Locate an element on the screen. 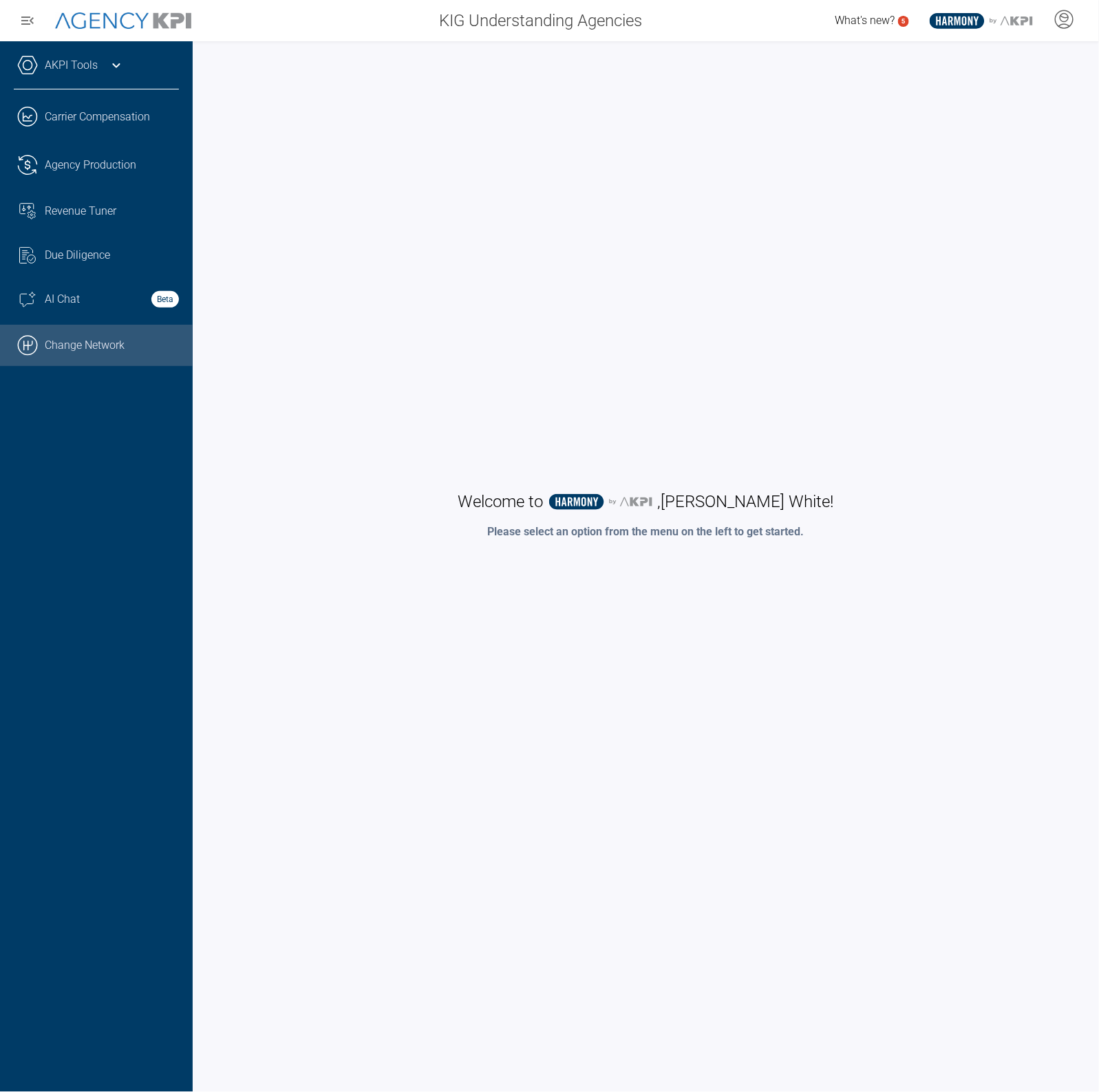 This screenshot has height=1092, width=1099. div: Revenue Tuner is located at coordinates (112, 211).